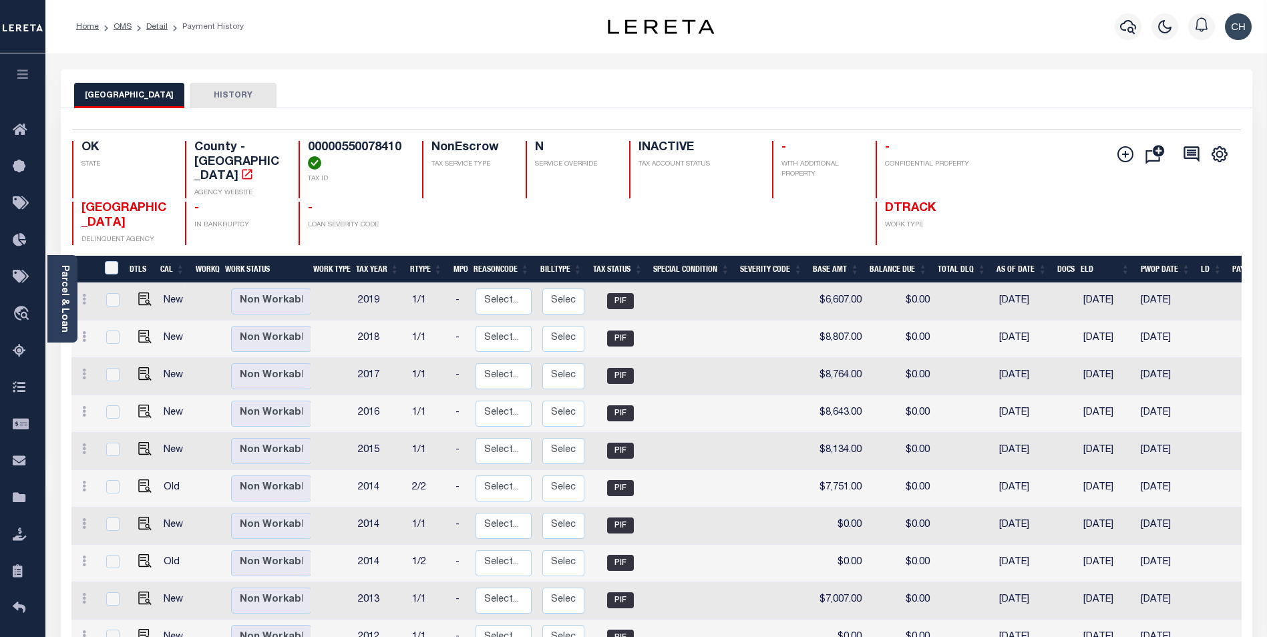 Image resolution: width=1267 pixels, height=637 pixels. I want to click on th: DTLS, so click(140, 269).